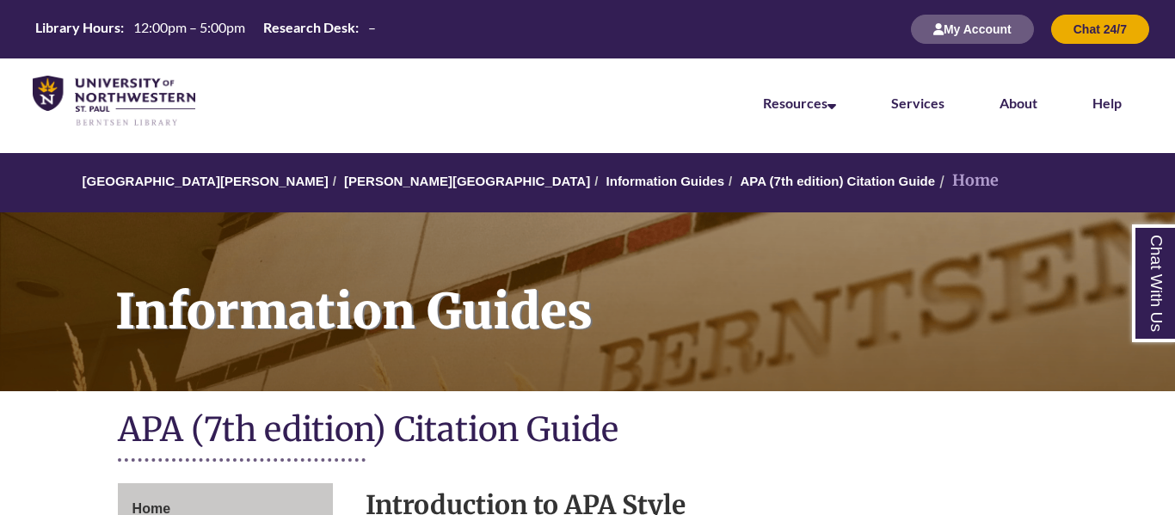 The width and height of the screenshot is (1175, 515). What do you see at coordinates (967, 181) in the screenshot?
I see `li: Home` at bounding box center [967, 181].